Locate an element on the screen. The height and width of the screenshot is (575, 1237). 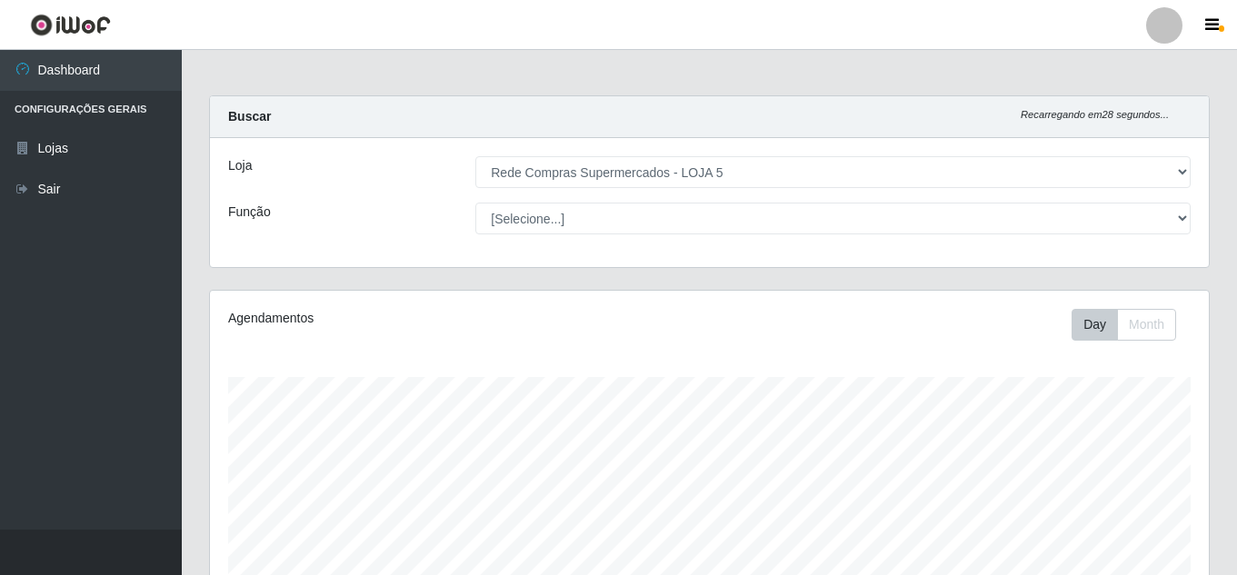
label: Loja is located at coordinates (240, 165).